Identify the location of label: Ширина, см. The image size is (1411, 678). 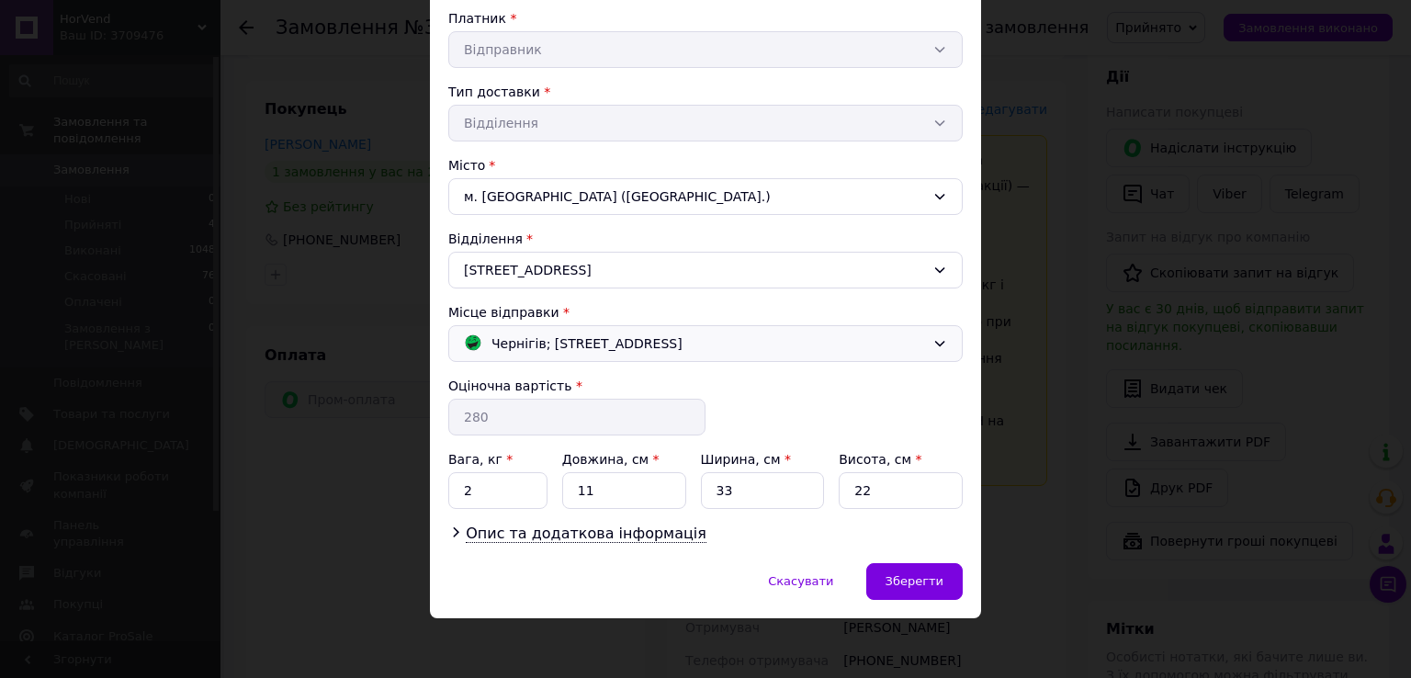
(746, 459).